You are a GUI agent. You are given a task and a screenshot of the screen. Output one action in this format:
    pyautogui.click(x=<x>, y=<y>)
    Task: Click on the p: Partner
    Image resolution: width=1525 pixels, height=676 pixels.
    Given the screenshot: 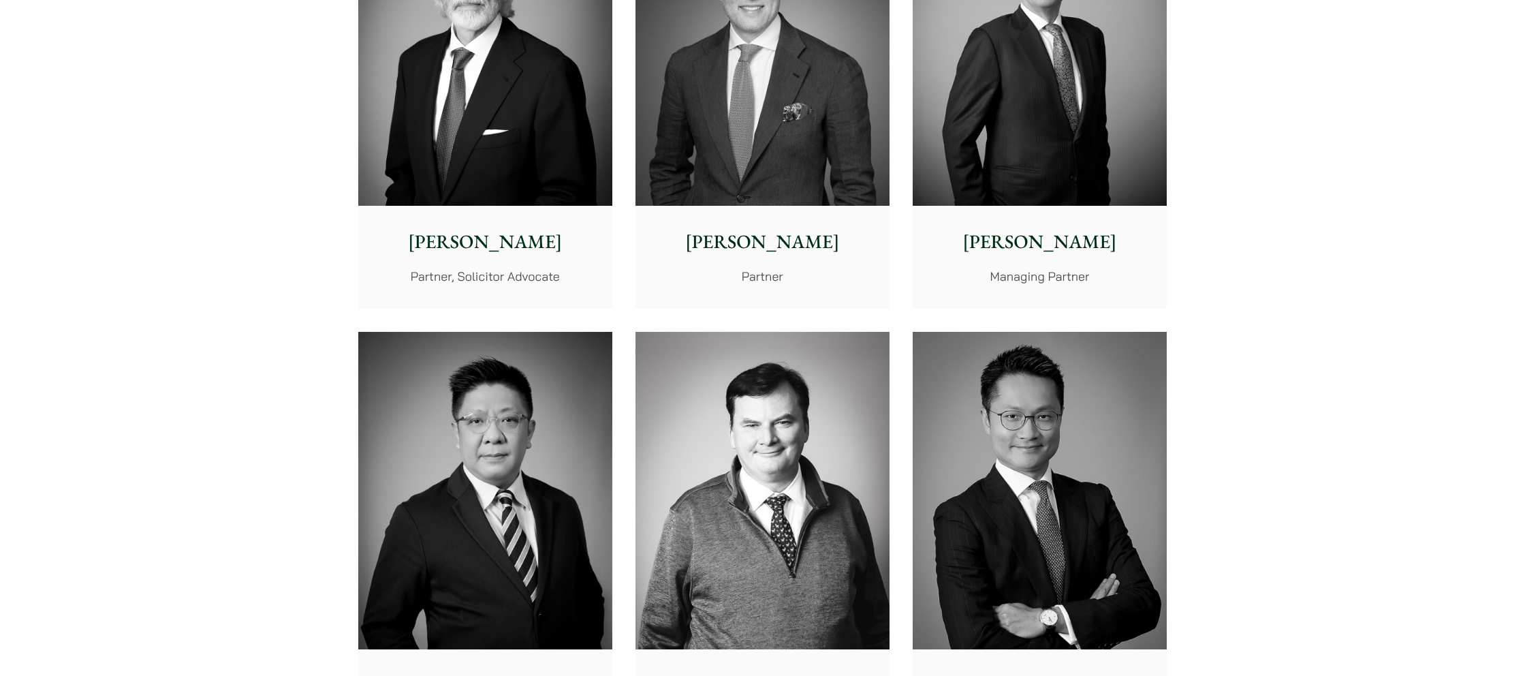 What is the action you would take?
    pyautogui.click(x=762, y=276)
    